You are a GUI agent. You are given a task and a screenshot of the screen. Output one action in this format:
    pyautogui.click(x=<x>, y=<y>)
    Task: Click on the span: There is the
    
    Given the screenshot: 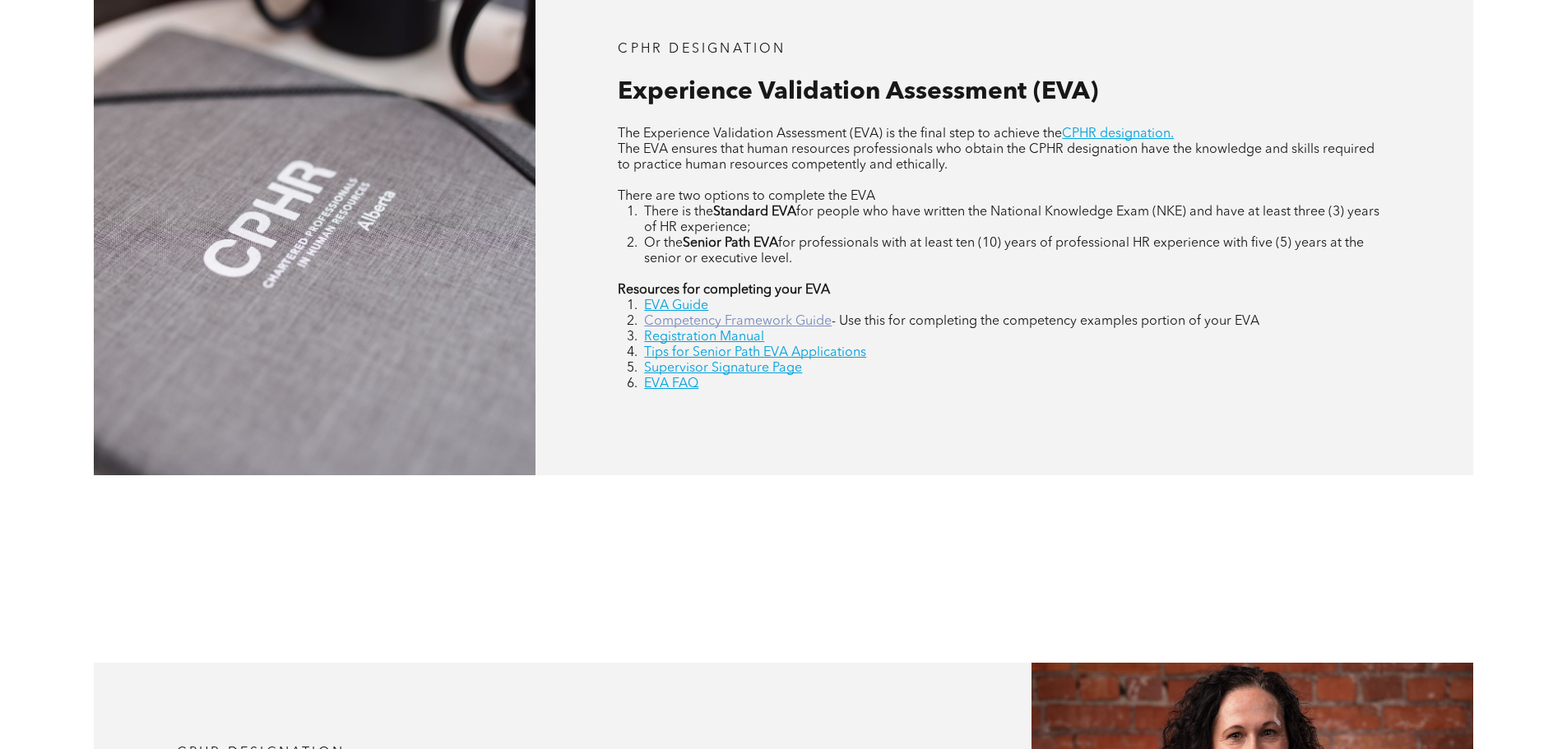 What is the action you would take?
    pyautogui.click(x=678, y=212)
    